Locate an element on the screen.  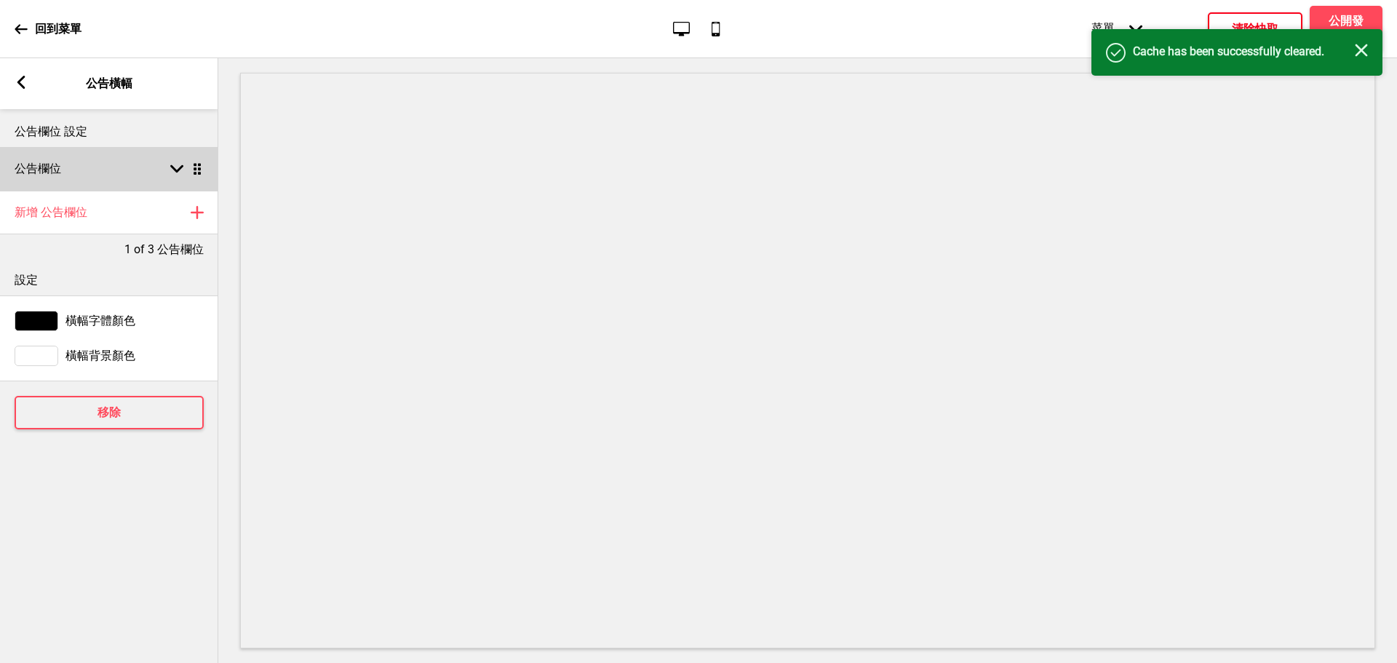
div: 橫幅字體顏色 is located at coordinates (109, 321).